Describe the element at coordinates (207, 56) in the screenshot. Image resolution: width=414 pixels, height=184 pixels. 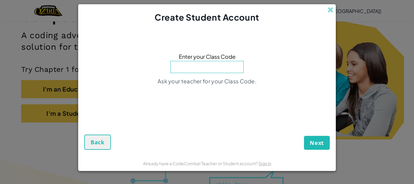
I see `span: Enter your Class Code` at that location.